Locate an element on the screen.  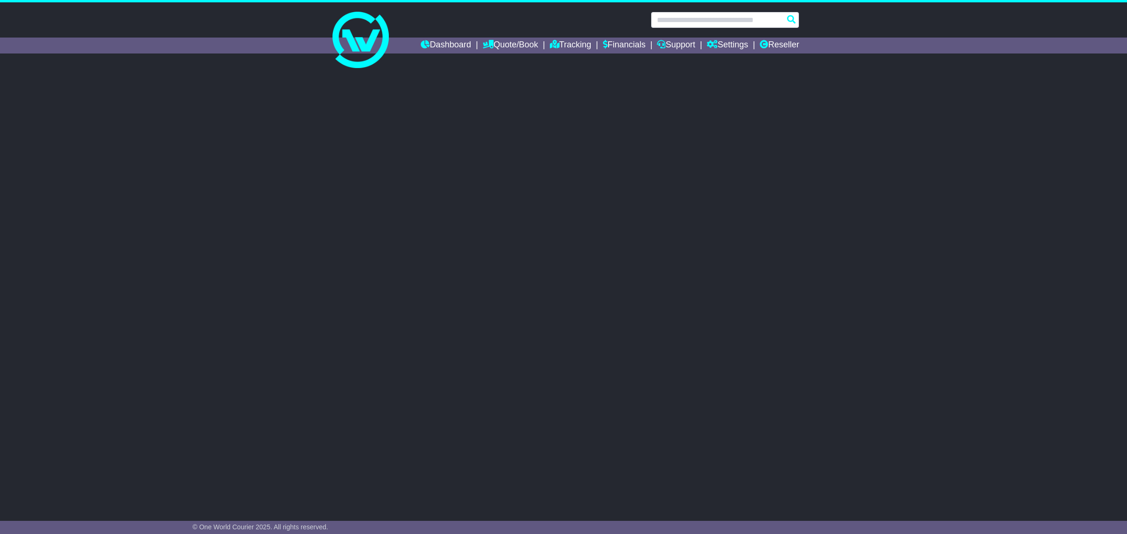
a: Settings is located at coordinates (727, 46).